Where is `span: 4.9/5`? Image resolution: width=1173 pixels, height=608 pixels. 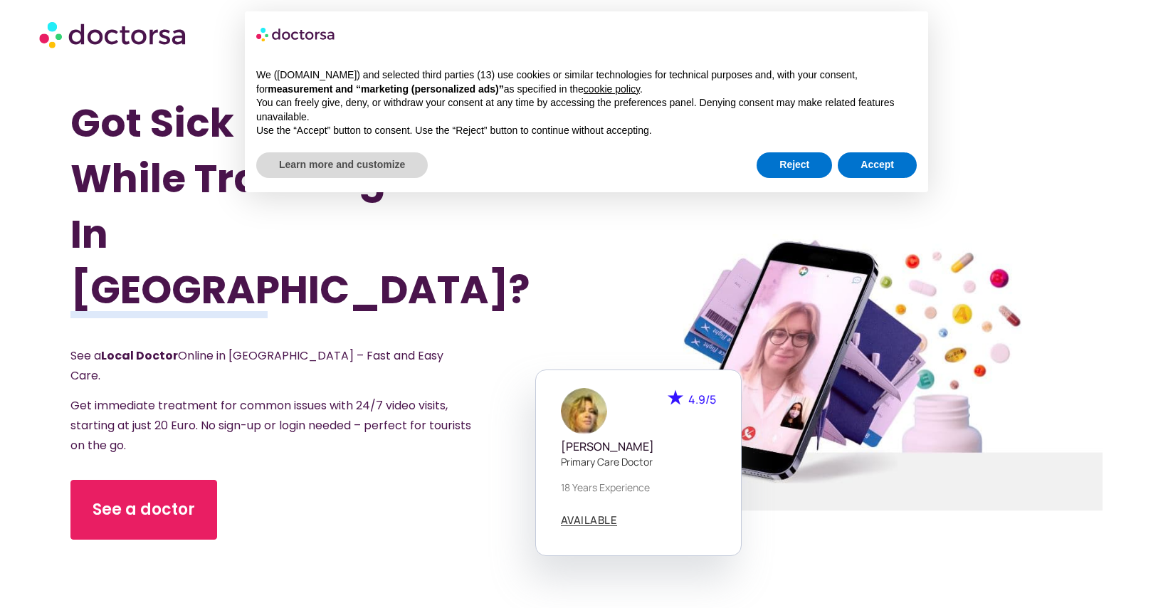 span: 4.9/5 is located at coordinates (702, 399).